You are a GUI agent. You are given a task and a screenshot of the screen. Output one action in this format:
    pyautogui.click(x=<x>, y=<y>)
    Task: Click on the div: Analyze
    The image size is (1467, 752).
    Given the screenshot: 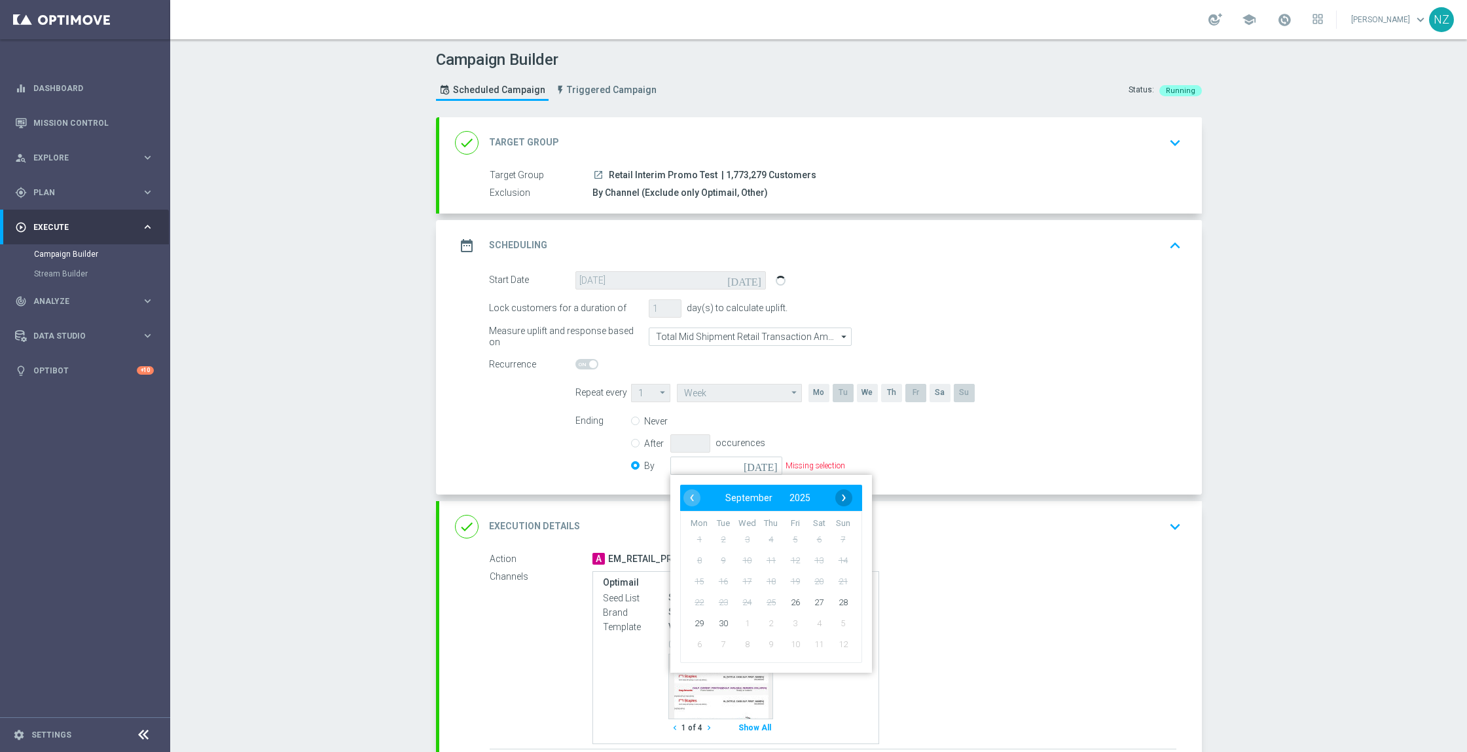 What is the action you would take?
    pyautogui.click(x=78, y=301)
    